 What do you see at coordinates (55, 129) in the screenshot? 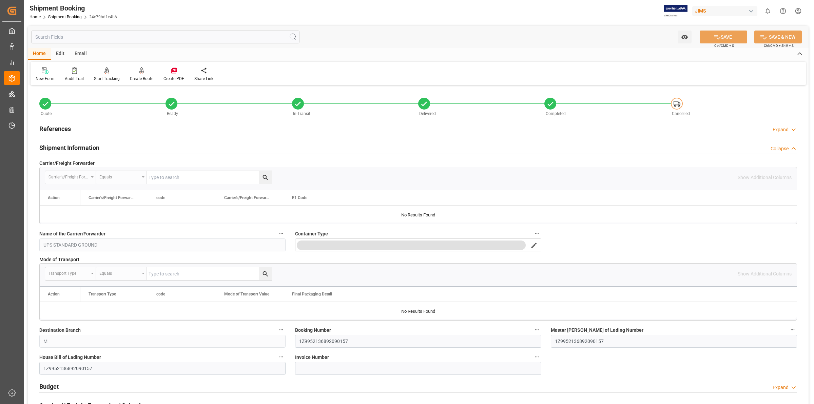
I see `h2: References` at bounding box center [55, 129].